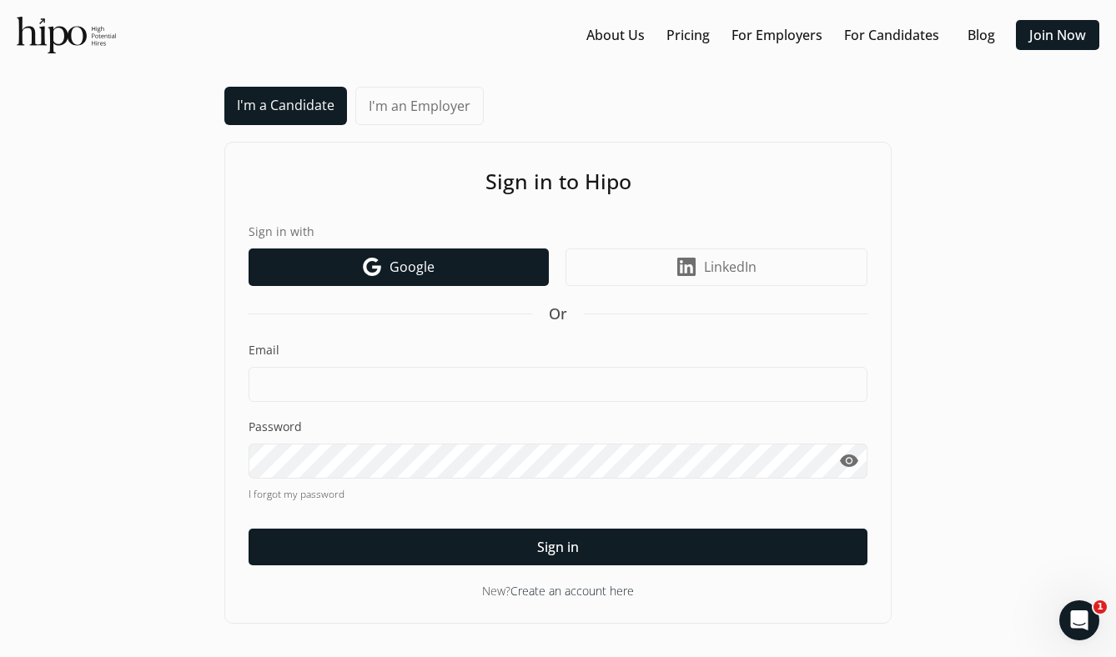 The width and height of the screenshot is (1116, 657). What do you see at coordinates (892, 35) in the screenshot?
I see `a: For Candidates` at bounding box center [892, 35].